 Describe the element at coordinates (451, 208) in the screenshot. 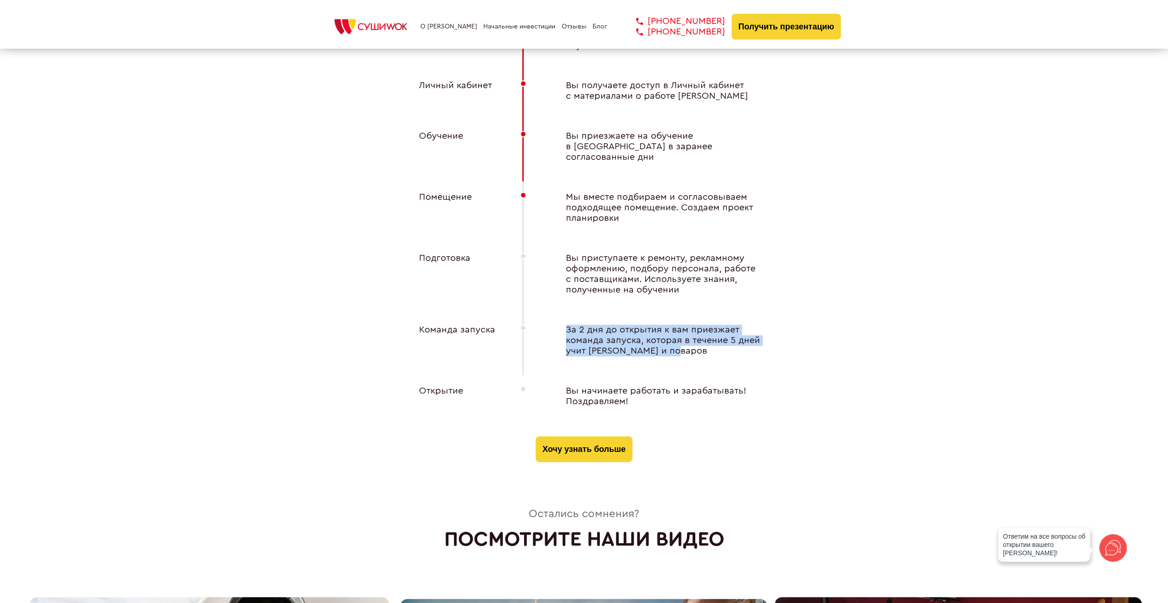

I see `div: Помещение` at that location.